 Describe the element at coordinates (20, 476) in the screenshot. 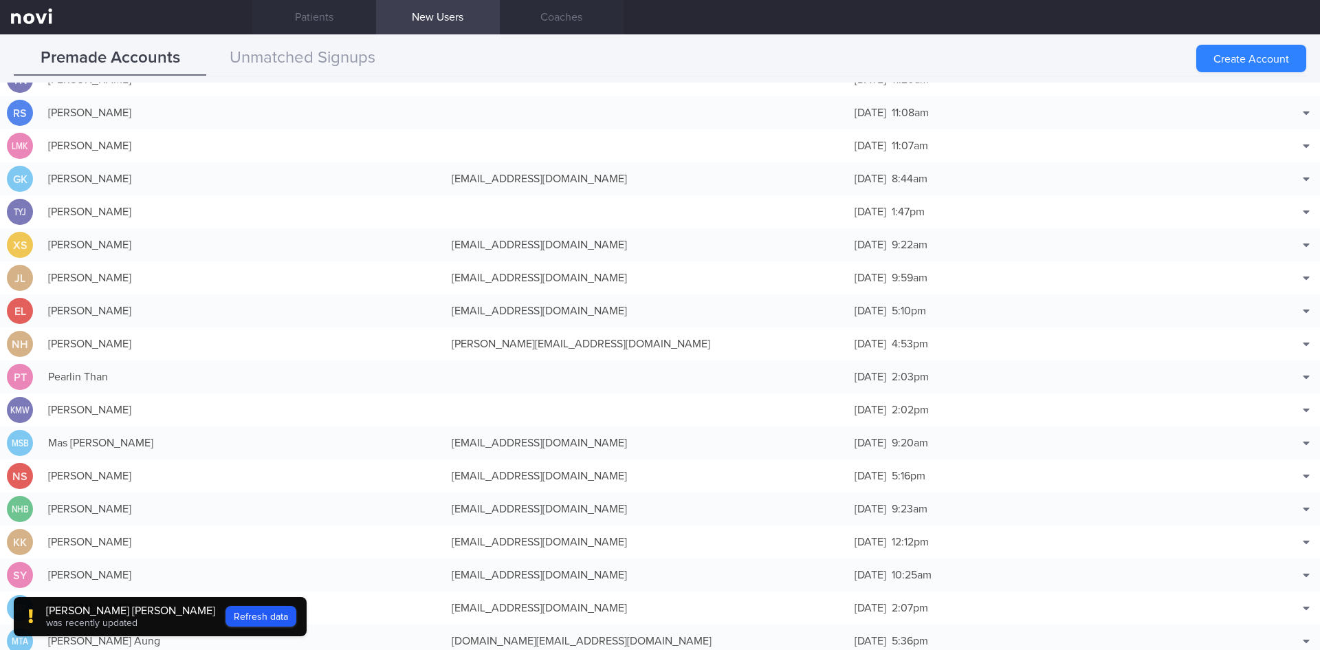

I see `div: NS` at that location.